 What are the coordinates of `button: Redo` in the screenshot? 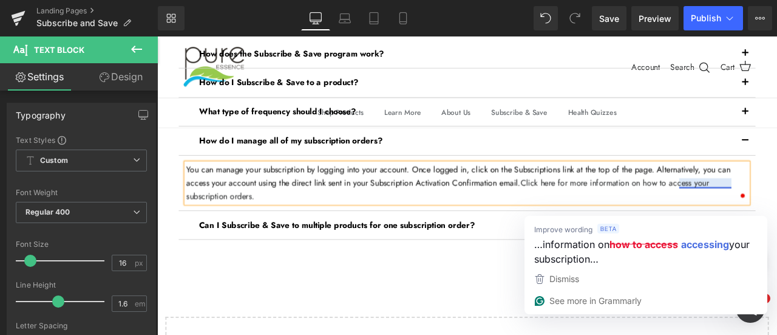 It's located at (575, 18).